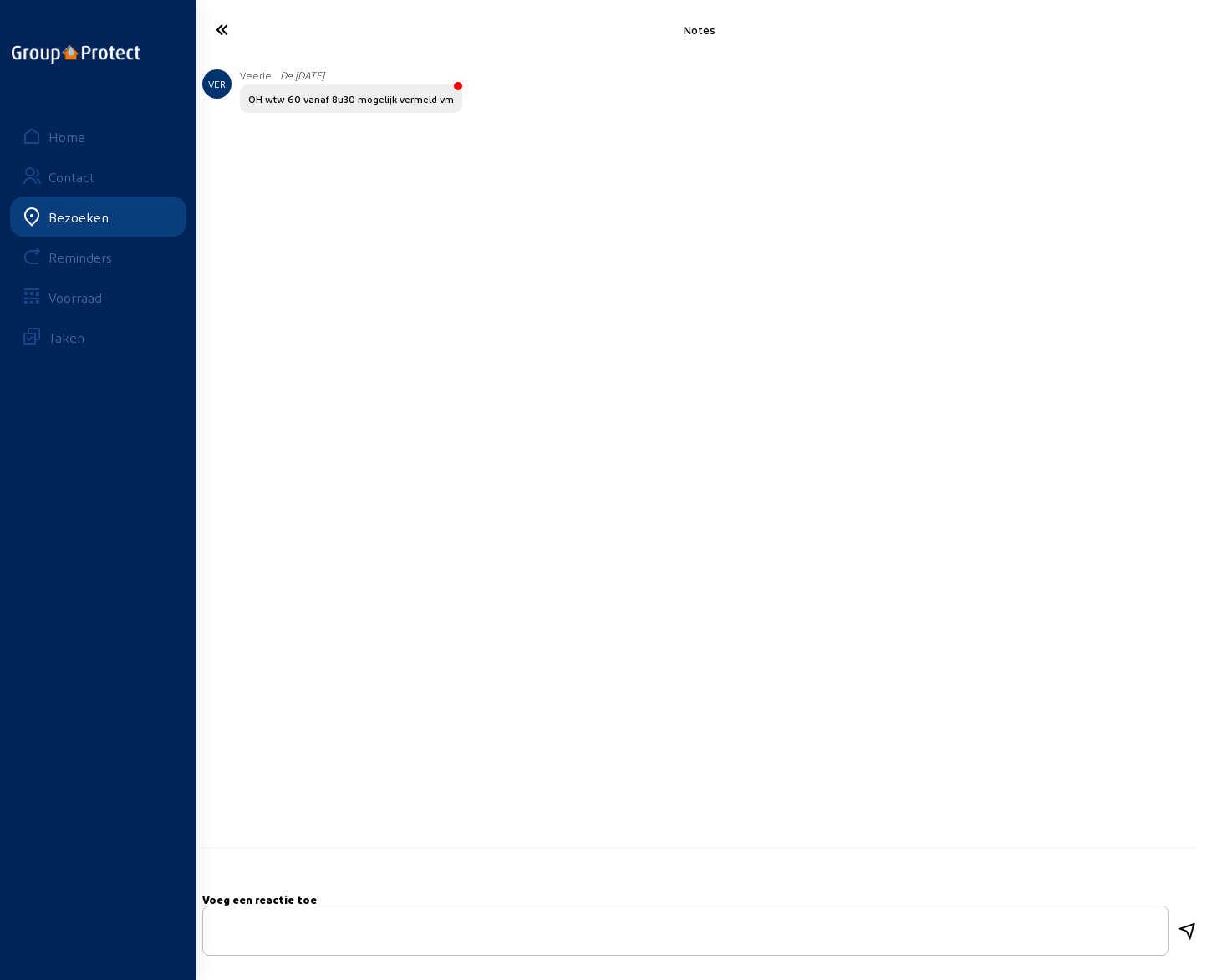  What do you see at coordinates (78, 216) in the screenshot?
I see `div: Bezoeken` at bounding box center [78, 216].